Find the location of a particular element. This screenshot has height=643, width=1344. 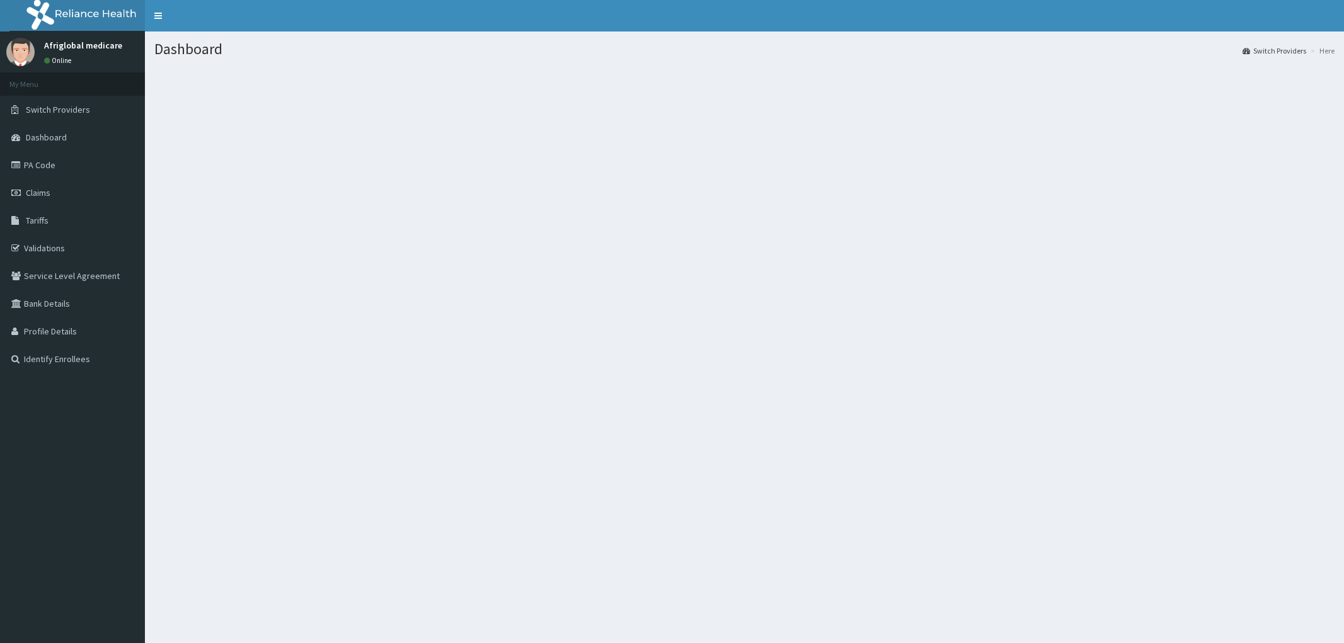

p: Afriglobal medicare is located at coordinates (83, 45).